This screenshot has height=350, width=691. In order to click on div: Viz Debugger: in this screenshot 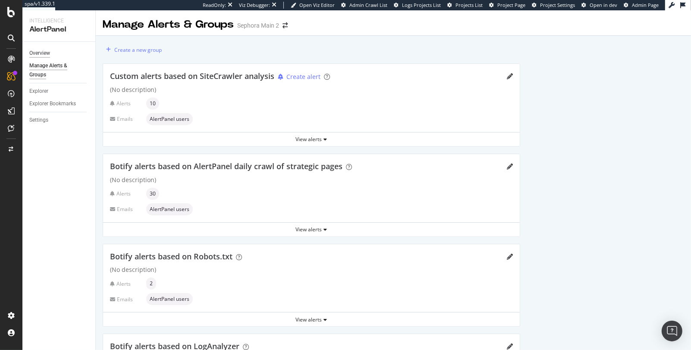, I will do `click(254, 5)`.